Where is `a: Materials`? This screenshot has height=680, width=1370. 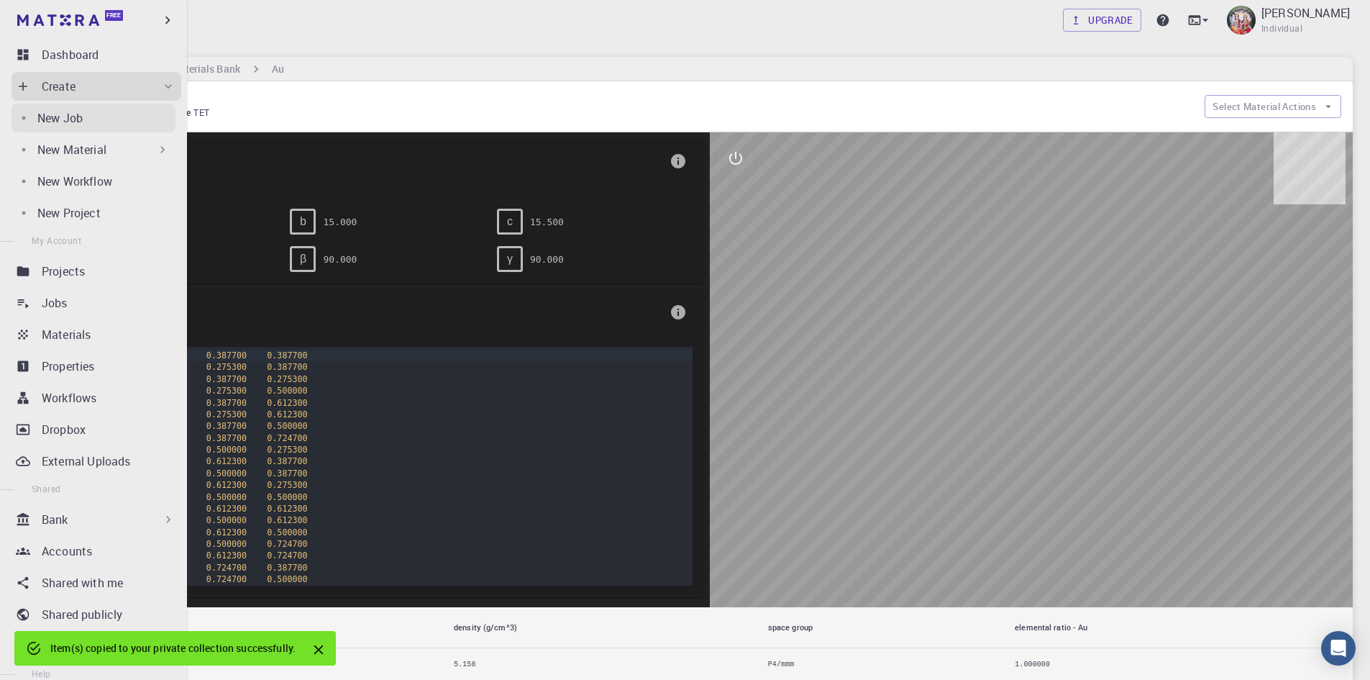 a: Materials is located at coordinates (96, 334).